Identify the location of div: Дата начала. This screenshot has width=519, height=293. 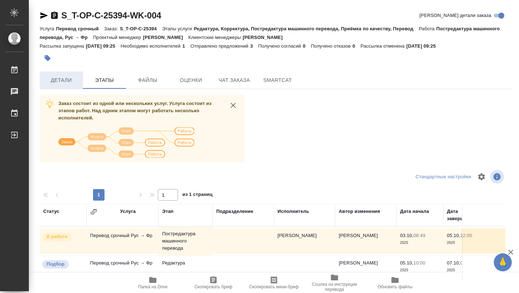
(415, 211).